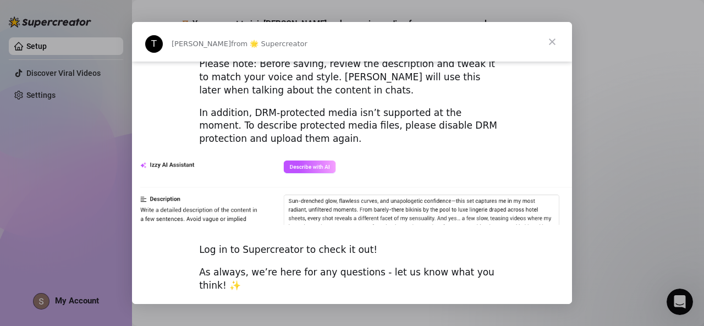 The height and width of the screenshot is (326, 704). Describe the element at coordinates (352, 126) in the screenshot. I see `div: In addition, DRM-protected media isn’t supported at the moment. To describe protected media files...` at that location.